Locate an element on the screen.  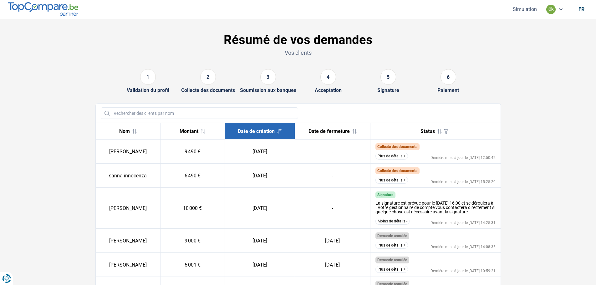
div: 1 is located at coordinates (148, 77).